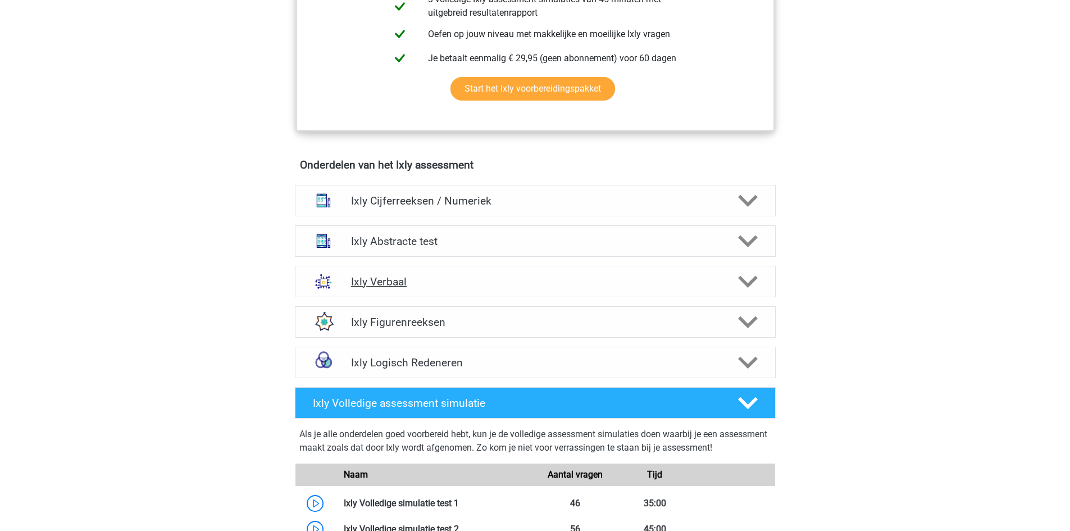 The width and height of the screenshot is (1070, 531). Describe the element at coordinates (323, 241) in the screenshot. I see `img: abstracte matrices` at that location.